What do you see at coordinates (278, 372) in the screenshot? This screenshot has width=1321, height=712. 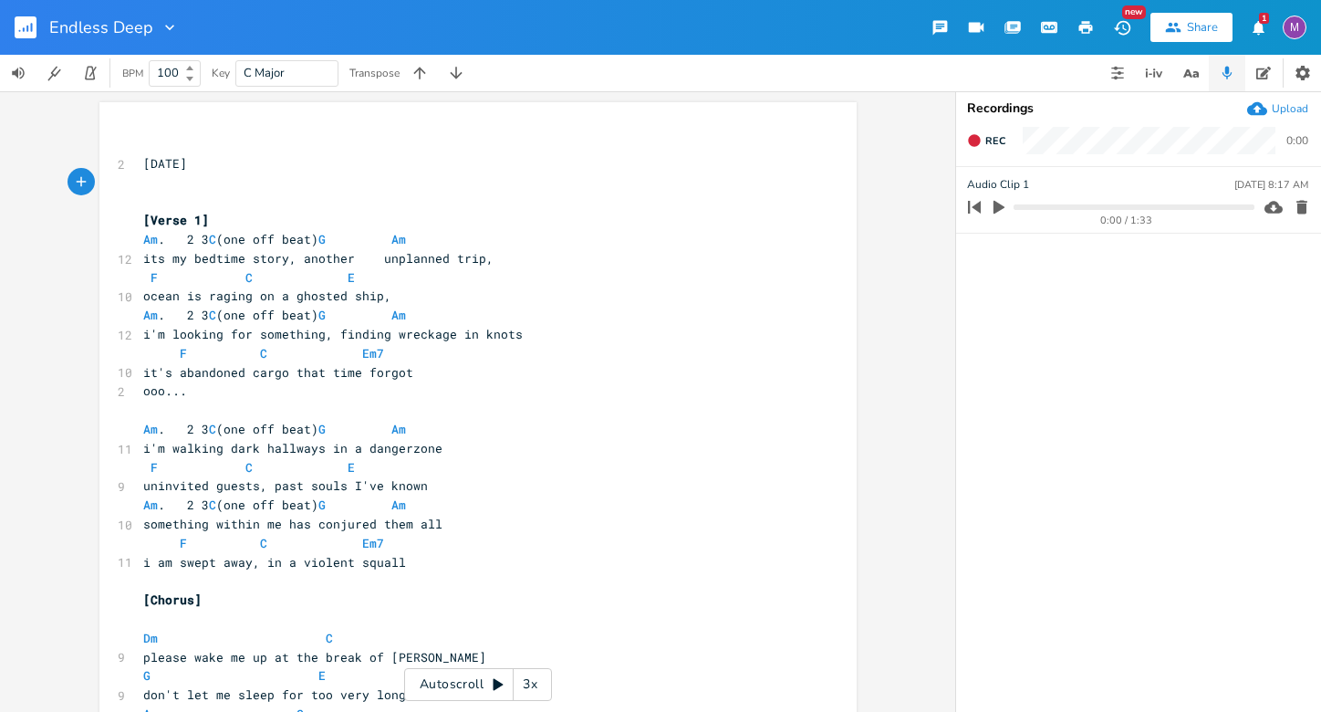 I see `span: it's abandoned cargo that time forgot` at bounding box center [278, 372].